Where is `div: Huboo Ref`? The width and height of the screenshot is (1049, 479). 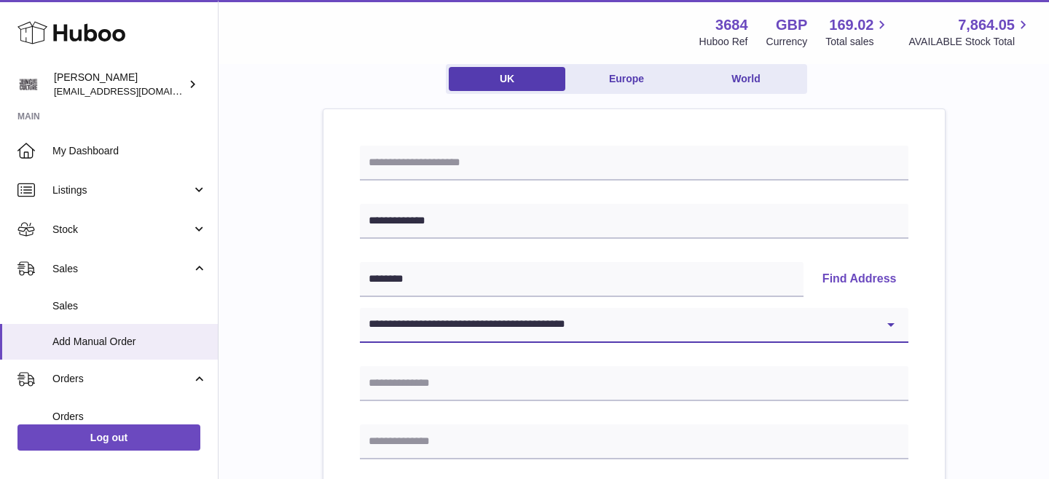
div: Huboo Ref is located at coordinates (724, 42).